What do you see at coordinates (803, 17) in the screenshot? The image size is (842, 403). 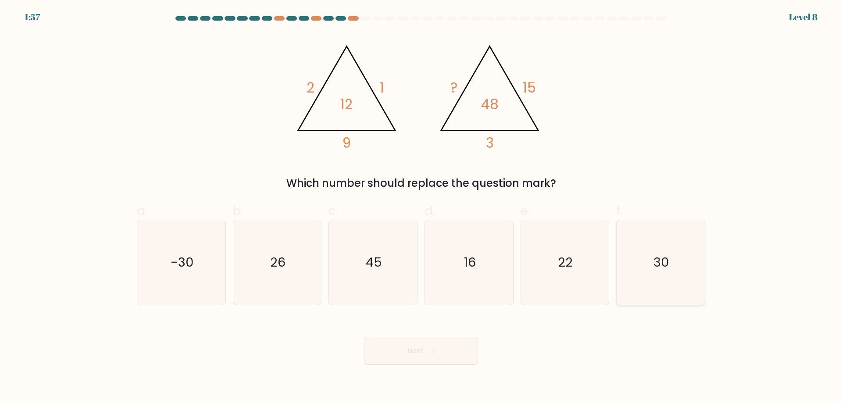 I see `div: Level 8` at bounding box center [803, 17].